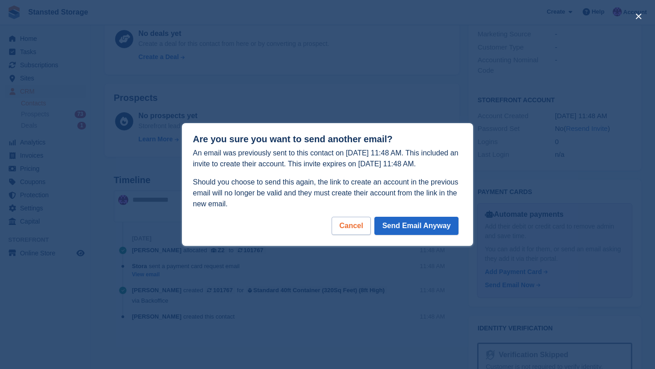 The image size is (655, 369). I want to click on button: close, so click(639, 16).